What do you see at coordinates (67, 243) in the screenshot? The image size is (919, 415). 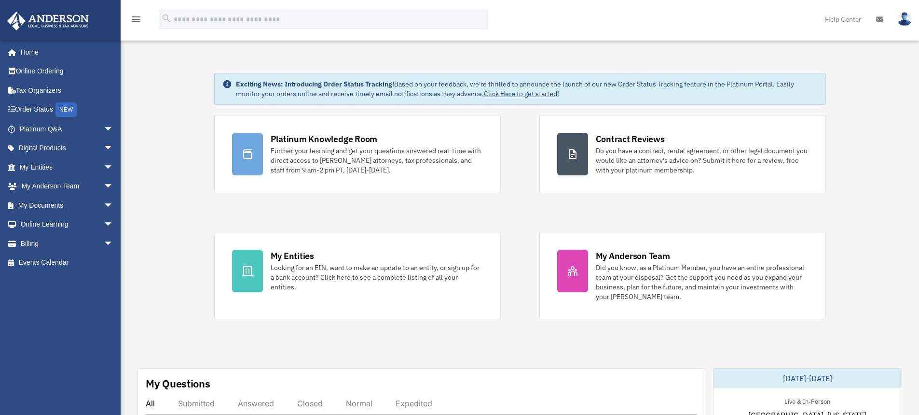 I see `a: Billingarrow_drop_down` at bounding box center [67, 243].